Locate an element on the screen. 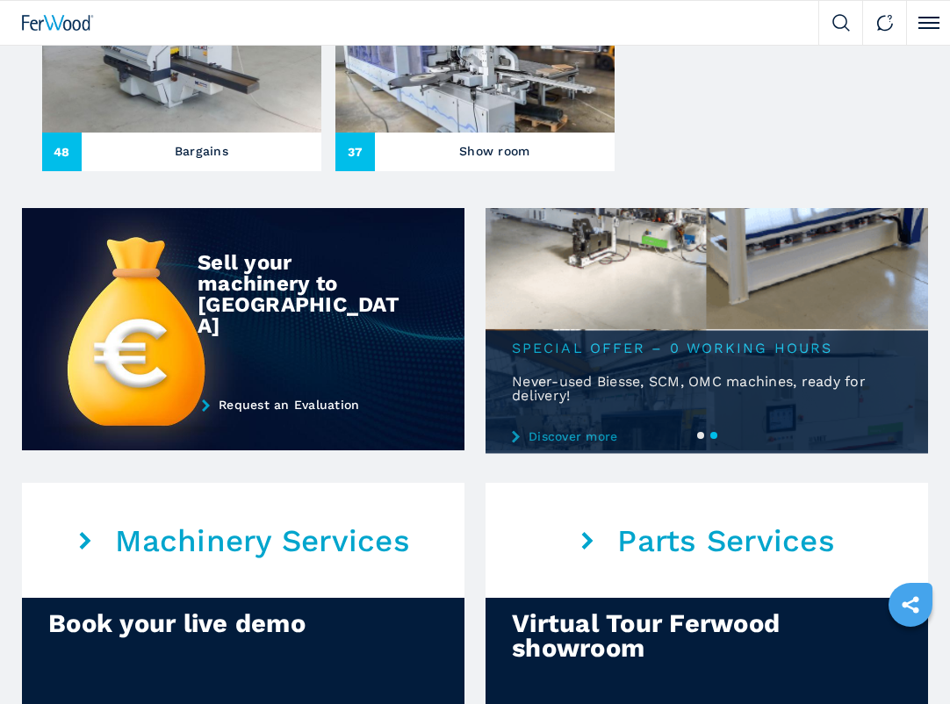 The height and width of the screenshot is (704, 950). img: Search is located at coordinates (841, 23).